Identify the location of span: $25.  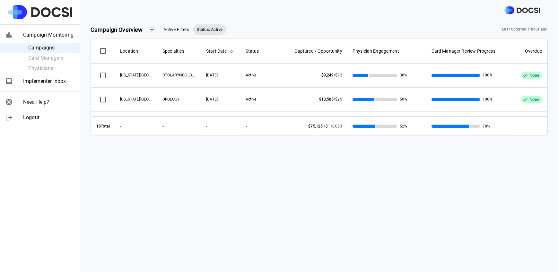
(338, 99).